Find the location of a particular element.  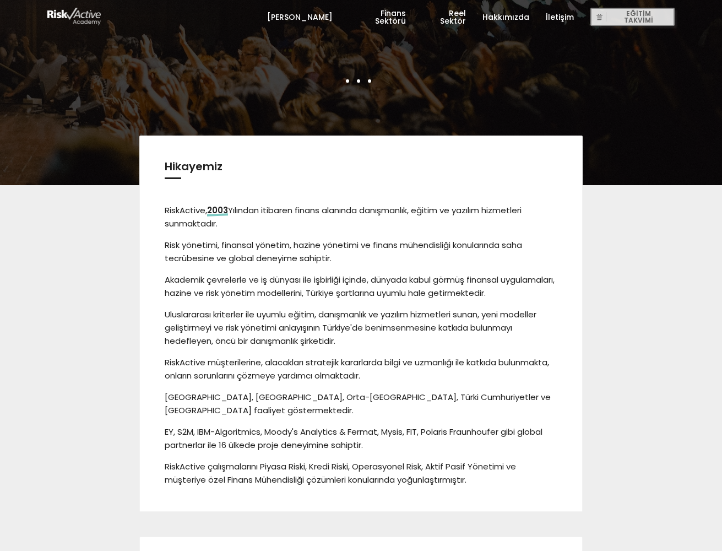

p: Risk yönetimi, finansal yönetim, hazine yönetimi ve finans mühendisliği konularında saha tecrübes... is located at coordinates (361, 252).